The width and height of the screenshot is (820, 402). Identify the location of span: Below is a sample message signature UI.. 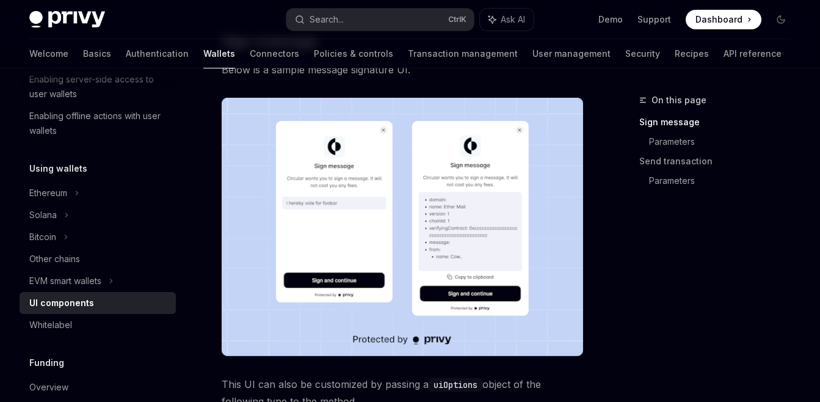
(402, 70).